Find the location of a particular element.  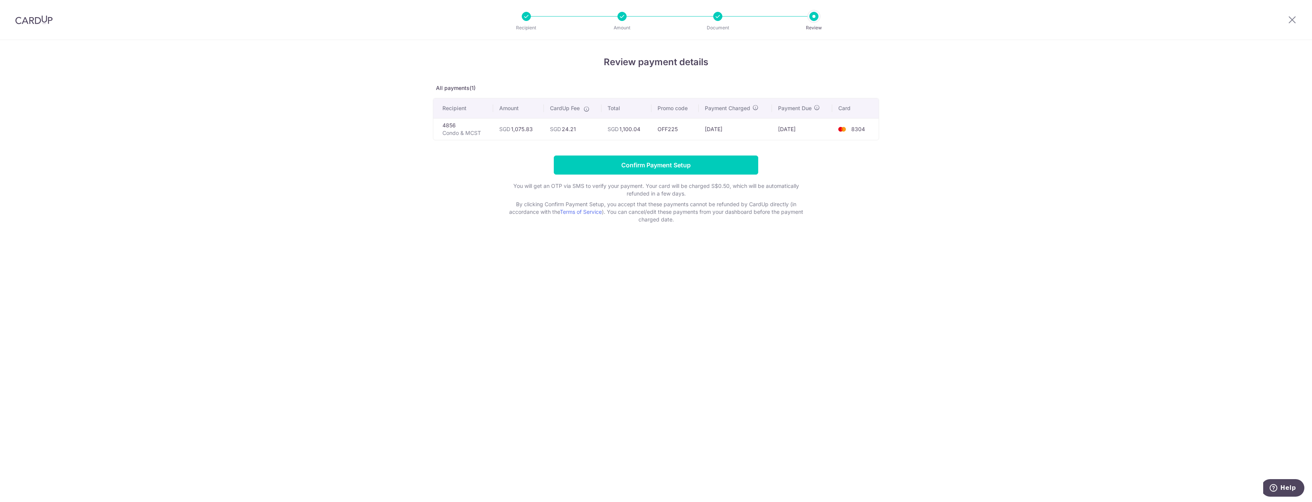

p: Condo & MCST is located at coordinates (465, 133).